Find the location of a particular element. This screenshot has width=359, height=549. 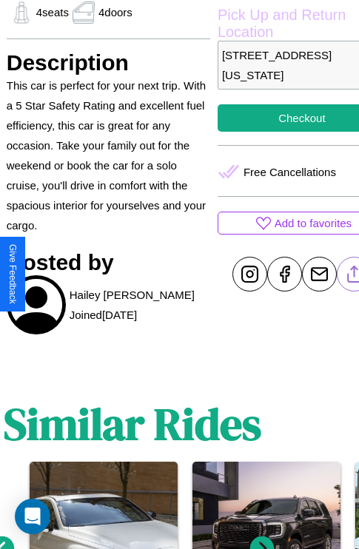

div: Give Feedback is located at coordinates (13, 274).